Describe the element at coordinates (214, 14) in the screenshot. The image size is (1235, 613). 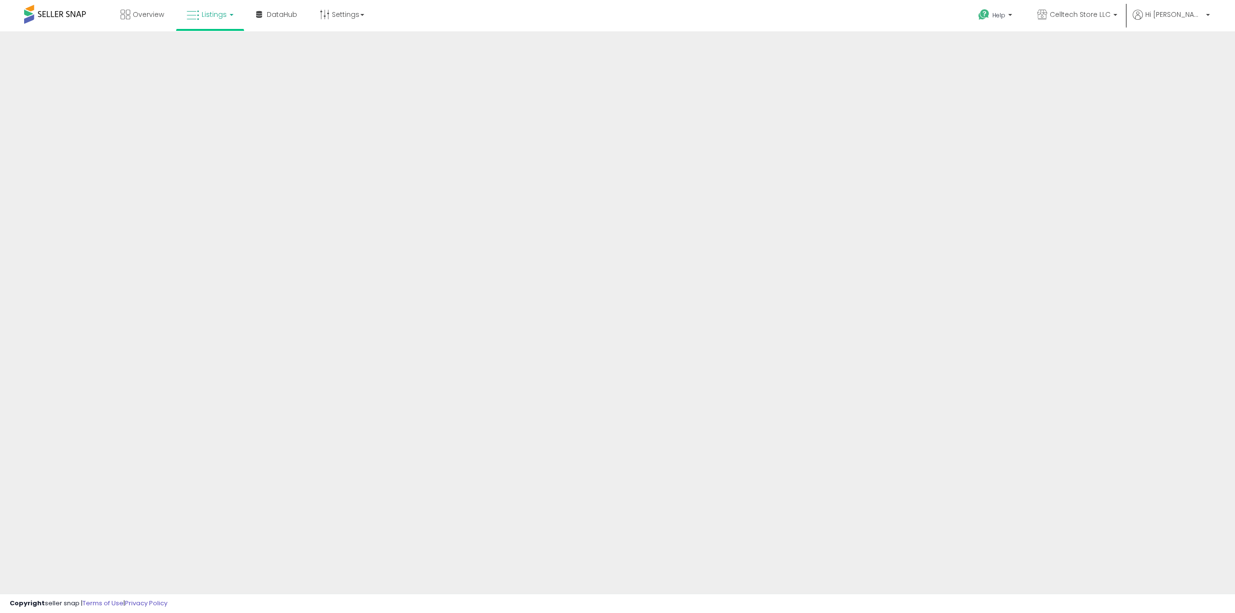
I see `span: Listings` at that location.